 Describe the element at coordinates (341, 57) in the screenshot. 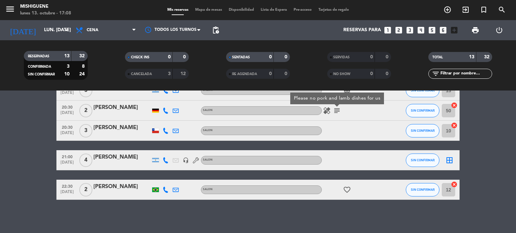

I see `span: SERVIDAS` at that location.